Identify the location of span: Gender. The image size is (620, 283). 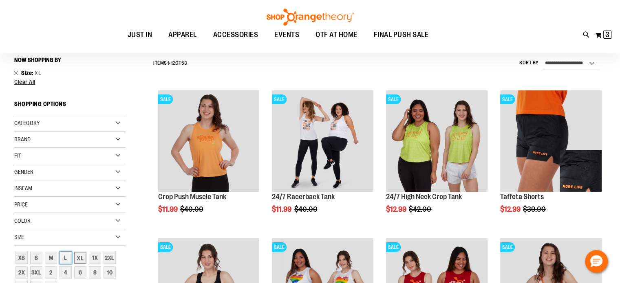
(24, 172).